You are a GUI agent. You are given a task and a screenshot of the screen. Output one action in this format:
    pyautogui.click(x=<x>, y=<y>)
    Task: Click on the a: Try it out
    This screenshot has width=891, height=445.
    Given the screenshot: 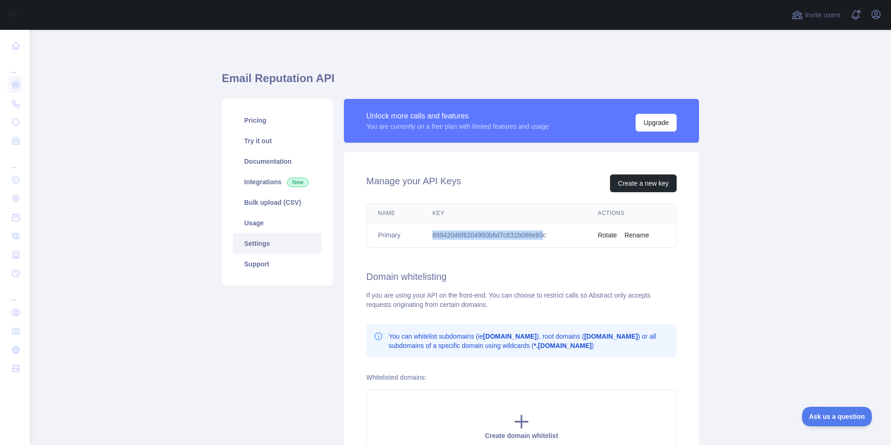 What is the action you would take?
    pyautogui.click(x=277, y=141)
    